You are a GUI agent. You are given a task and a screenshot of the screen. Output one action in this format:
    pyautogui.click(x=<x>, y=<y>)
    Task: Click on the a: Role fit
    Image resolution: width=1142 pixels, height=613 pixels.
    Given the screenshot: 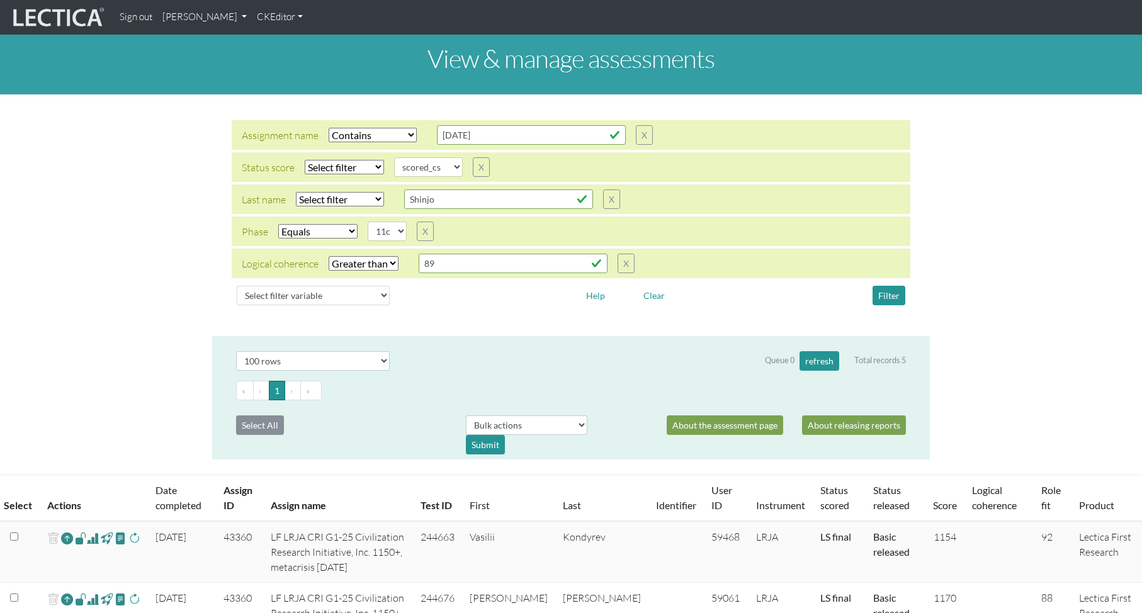 What is the action you would take?
    pyautogui.click(x=1051, y=498)
    